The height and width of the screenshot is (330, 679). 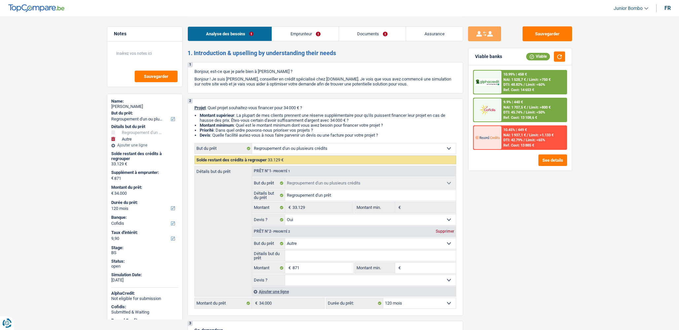 I want to click on div: Stage:, so click(x=145, y=248).